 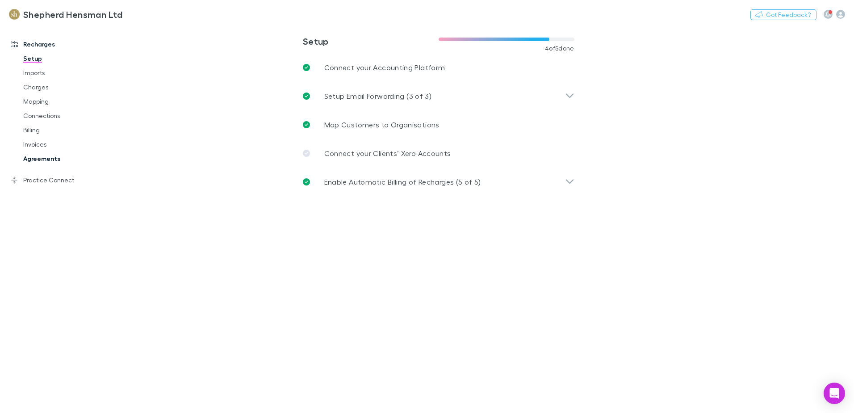 I want to click on a: Map Customers to Organisations, so click(x=439, y=125).